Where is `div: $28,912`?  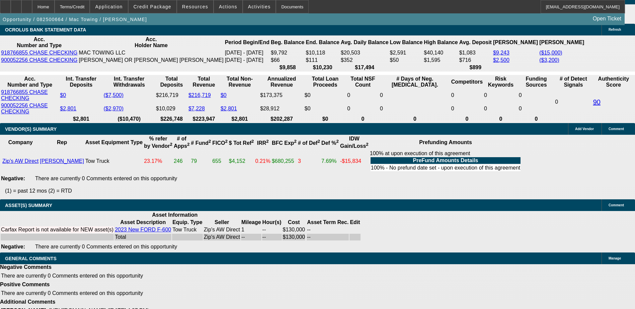
div: $28,912 is located at coordinates (281, 109).